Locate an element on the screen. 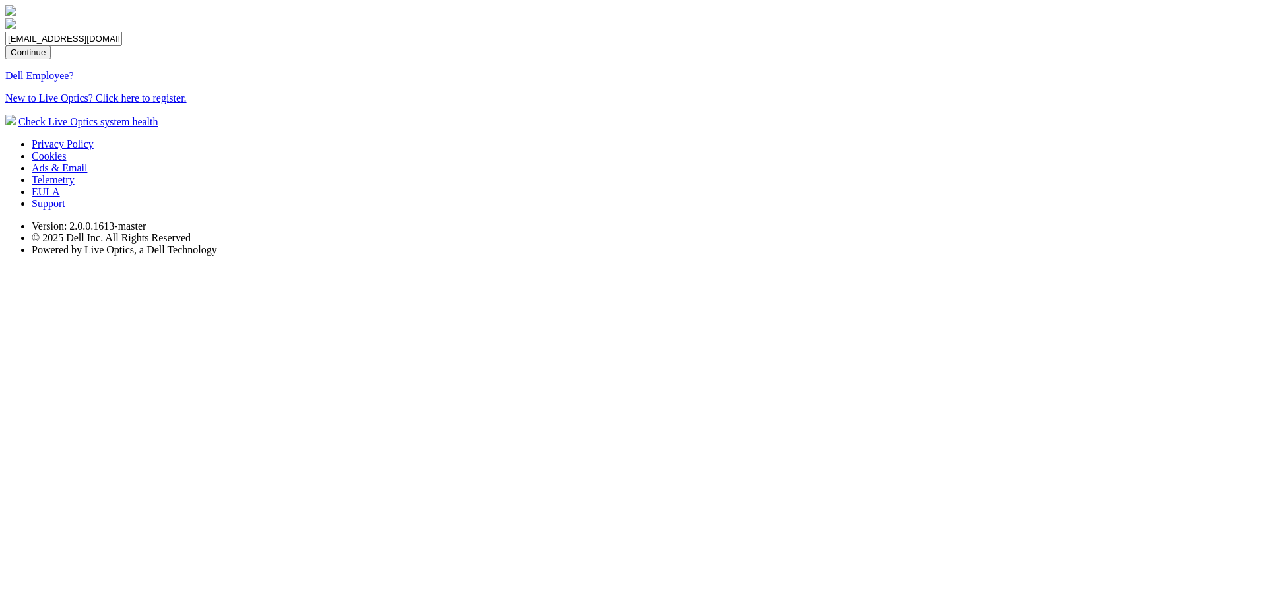 The width and height of the screenshot is (1267, 591). a: Support is located at coordinates (48, 203).